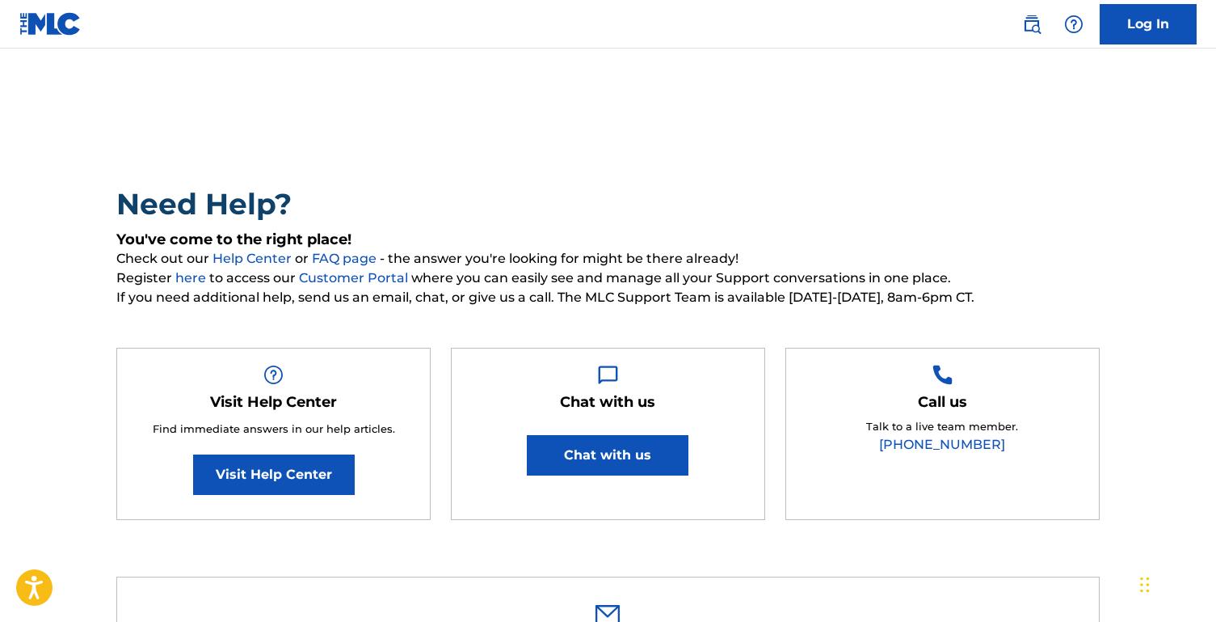 The image size is (1216, 622). What do you see at coordinates (273, 402) in the screenshot?
I see `h5: Visit Help Center` at bounding box center [273, 402].